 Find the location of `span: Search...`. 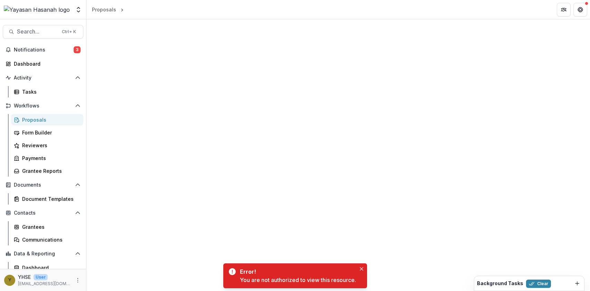

span: Search... is located at coordinates (37, 31).